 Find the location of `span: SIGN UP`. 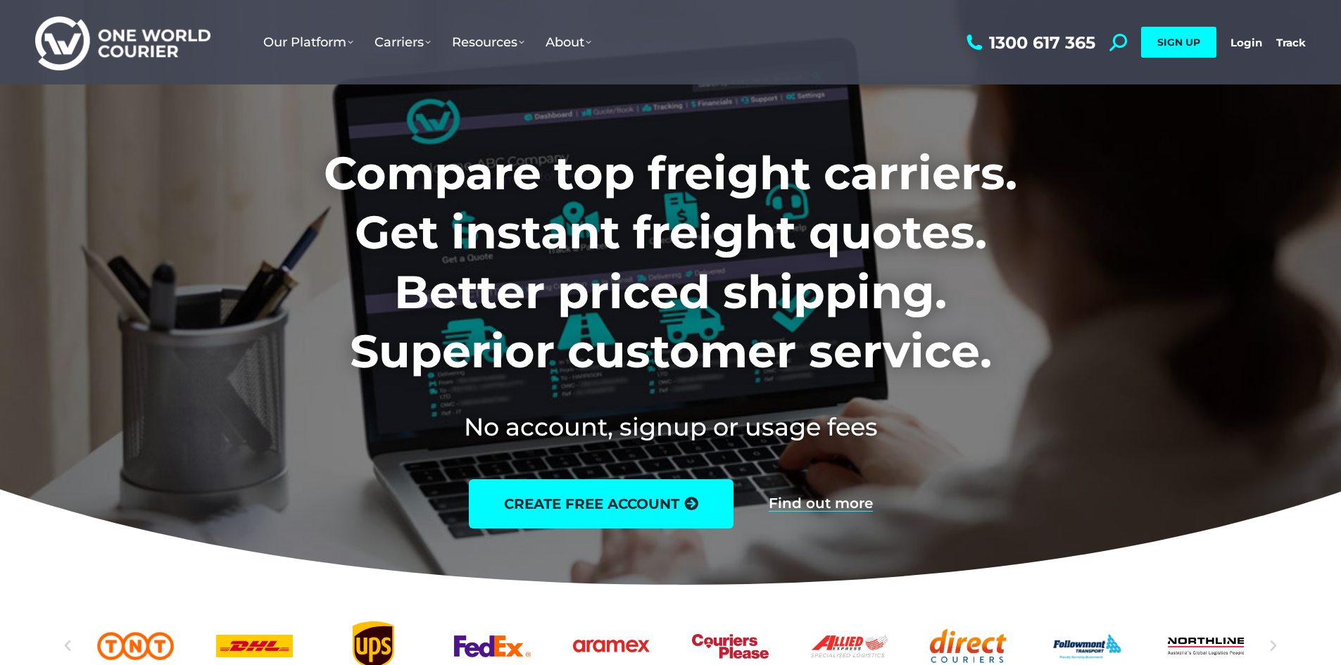

span: SIGN UP is located at coordinates (1178, 42).